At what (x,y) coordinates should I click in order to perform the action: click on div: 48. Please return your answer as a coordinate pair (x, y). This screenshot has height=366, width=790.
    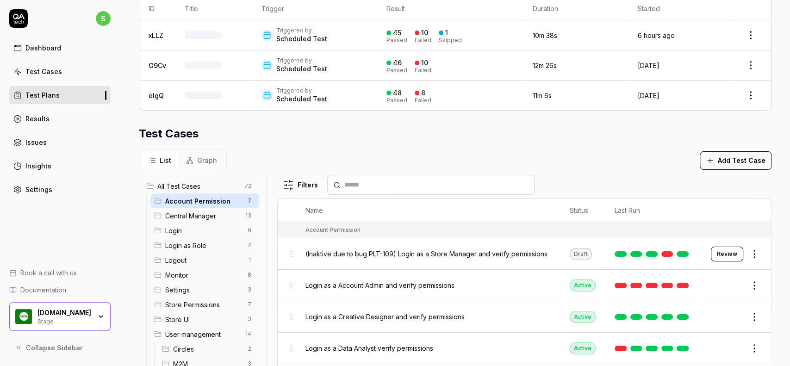
    Looking at the image, I should click on (397, 93).